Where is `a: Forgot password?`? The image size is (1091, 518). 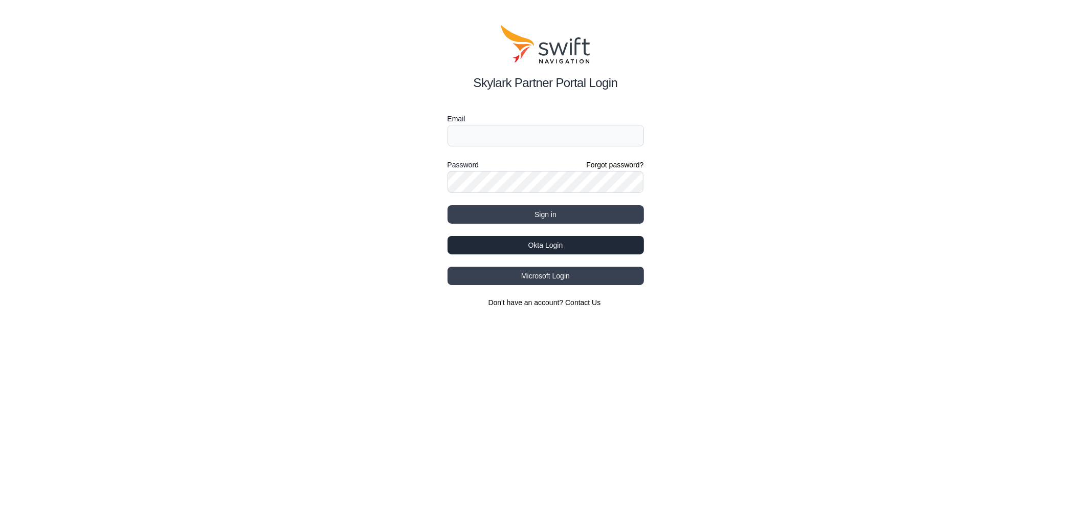 a: Forgot password? is located at coordinates (615, 165).